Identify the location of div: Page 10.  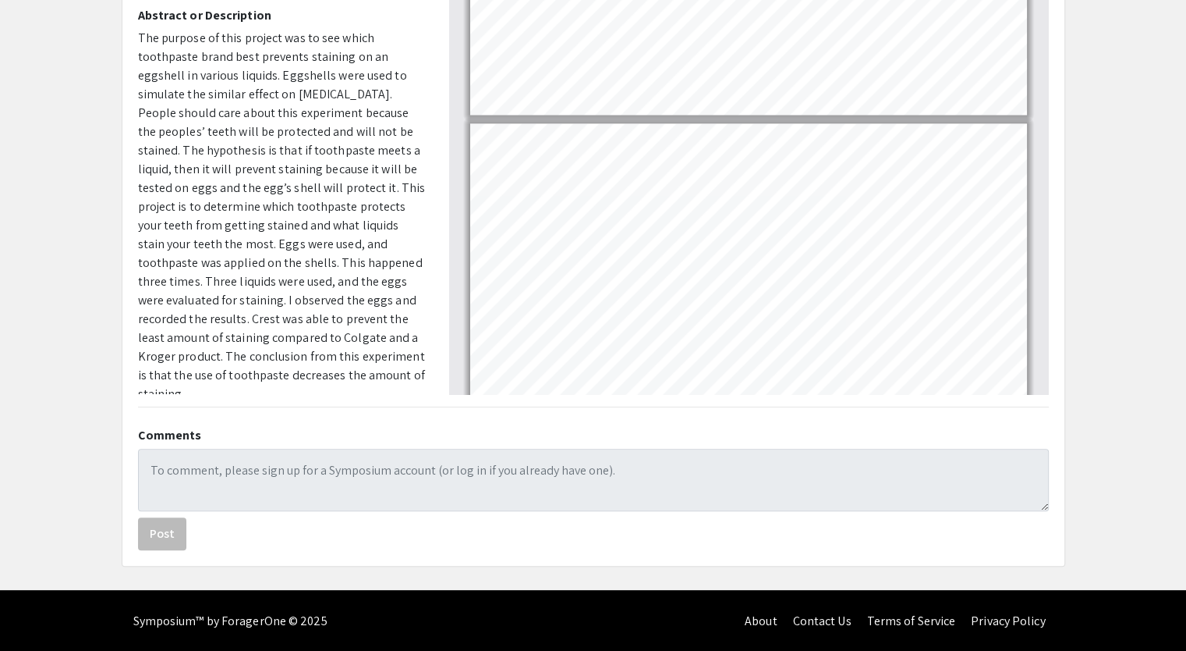
(749, 279).